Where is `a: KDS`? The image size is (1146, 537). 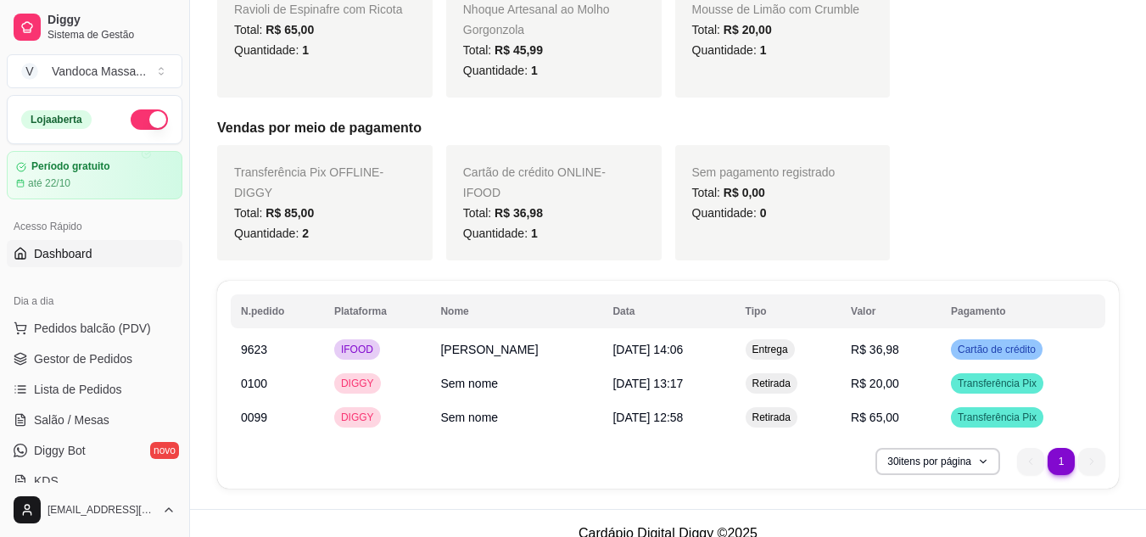
a: KDS is located at coordinates (94, 481).